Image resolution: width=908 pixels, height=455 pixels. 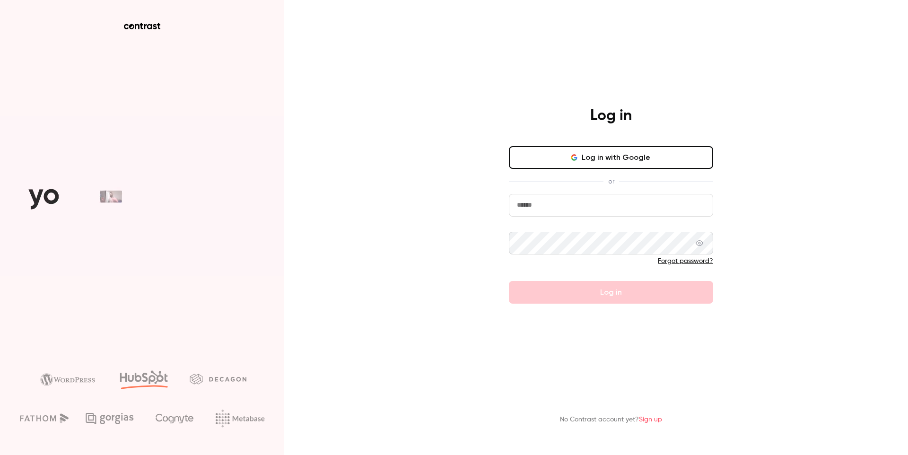 What do you see at coordinates (611, 181) in the screenshot?
I see `span: or` at bounding box center [611, 181].